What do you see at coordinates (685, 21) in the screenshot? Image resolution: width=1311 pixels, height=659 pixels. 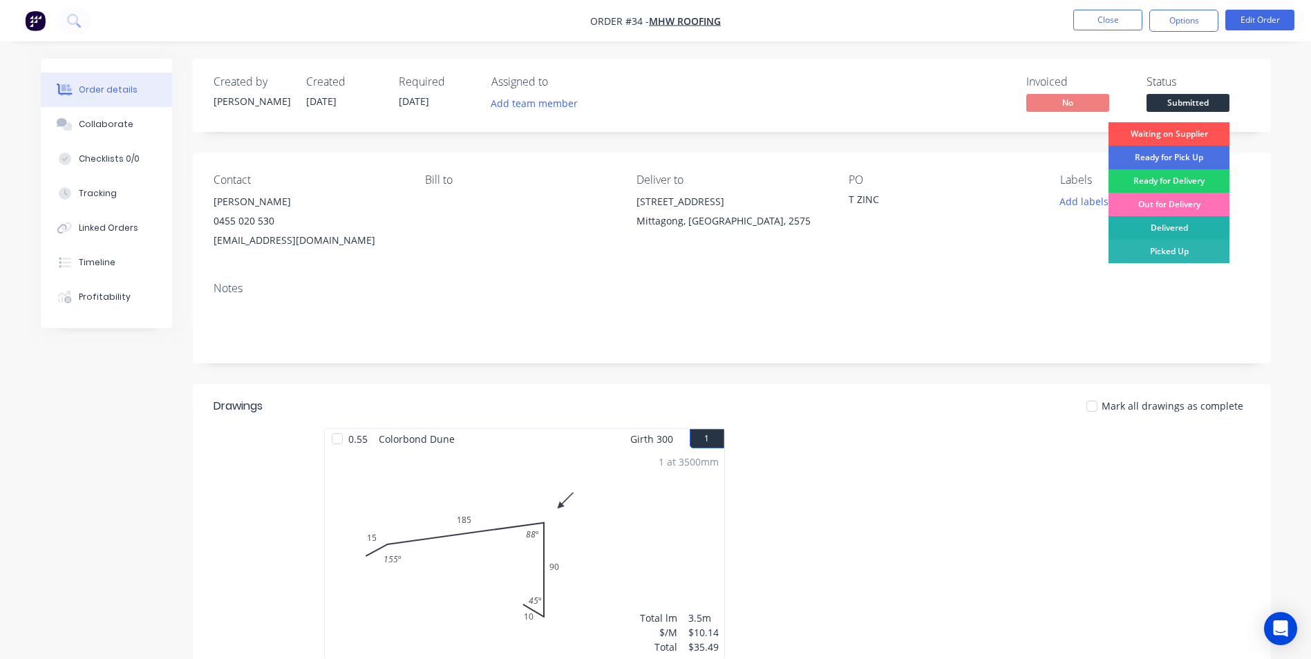 I see `a: MHW Roofing` at bounding box center [685, 21].